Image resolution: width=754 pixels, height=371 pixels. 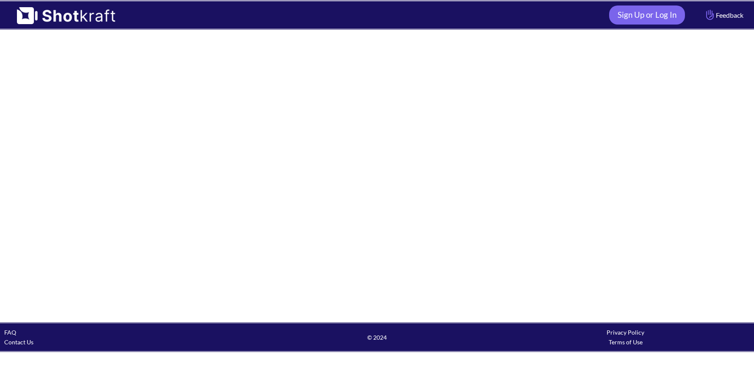 I want to click on div: Privacy Policy, so click(x=625, y=332).